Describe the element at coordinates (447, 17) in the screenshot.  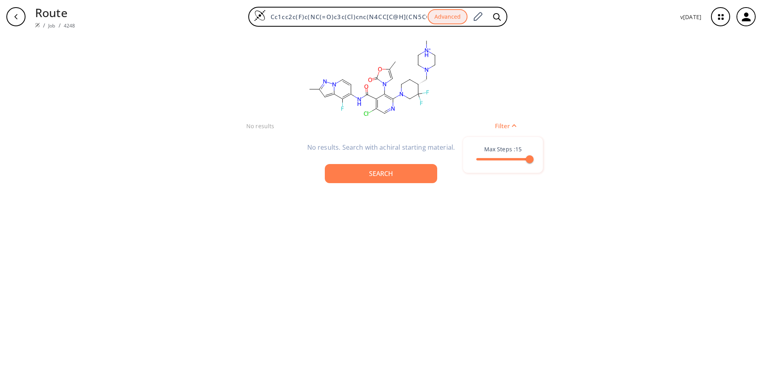
I see `button: Advanced` at that location.